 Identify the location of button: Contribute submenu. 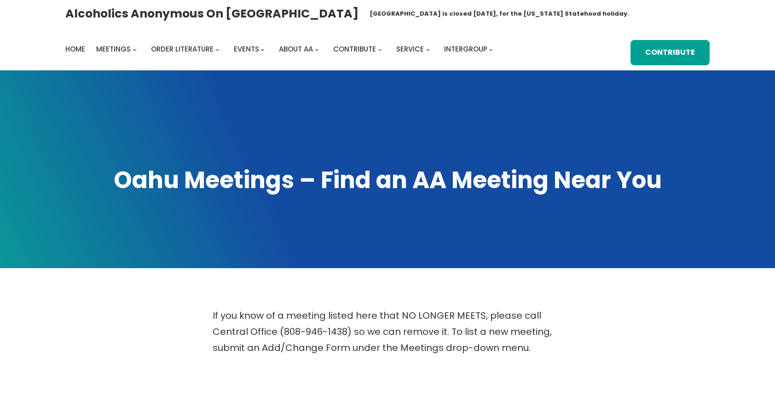
(379, 49).